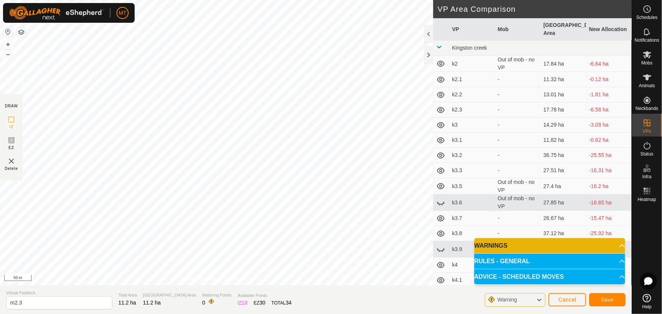  Describe the element at coordinates (122, 13) in the screenshot. I see `span: MT` at that location.